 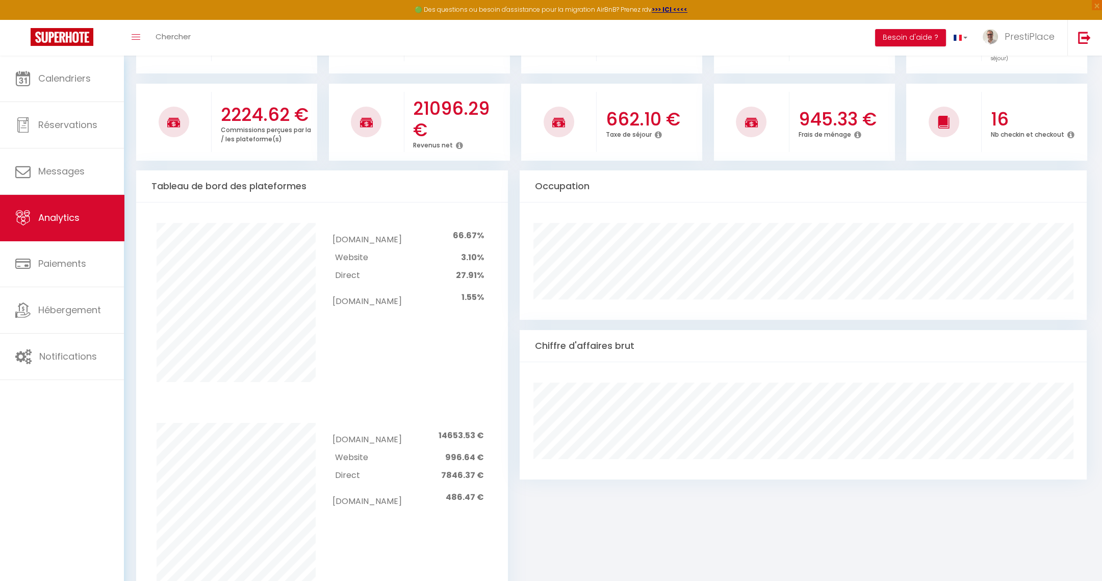 What do you see at coordinates (69, 309) in the screenshot?
I see `span: Hébergement` at bounding box center [69, 309].